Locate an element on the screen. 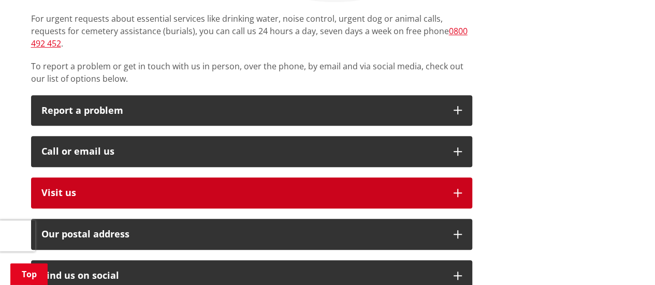 The height and width of the screenshot is (285, 655). a: 0800 492 452 is located at coordinates (249, 37).